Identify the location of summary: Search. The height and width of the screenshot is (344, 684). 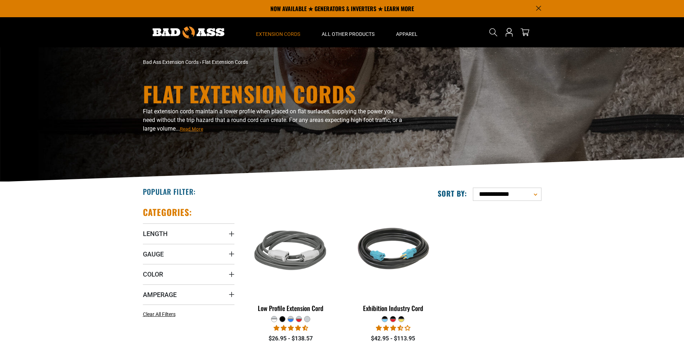
(493, 32).